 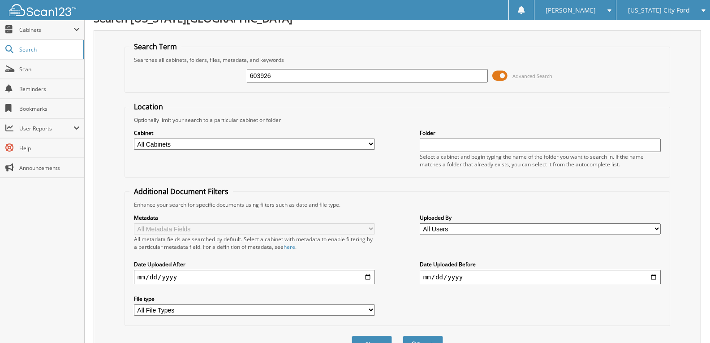 I want to click on div: Optionally limit your search to a particular cabinet or folder, so click(x=397, y=120).